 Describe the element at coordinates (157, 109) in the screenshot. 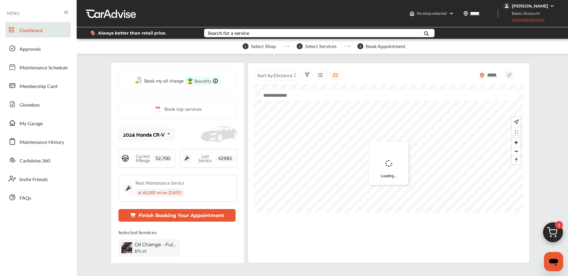

I see `img: cal_icon.0803b883.svg` at that location.